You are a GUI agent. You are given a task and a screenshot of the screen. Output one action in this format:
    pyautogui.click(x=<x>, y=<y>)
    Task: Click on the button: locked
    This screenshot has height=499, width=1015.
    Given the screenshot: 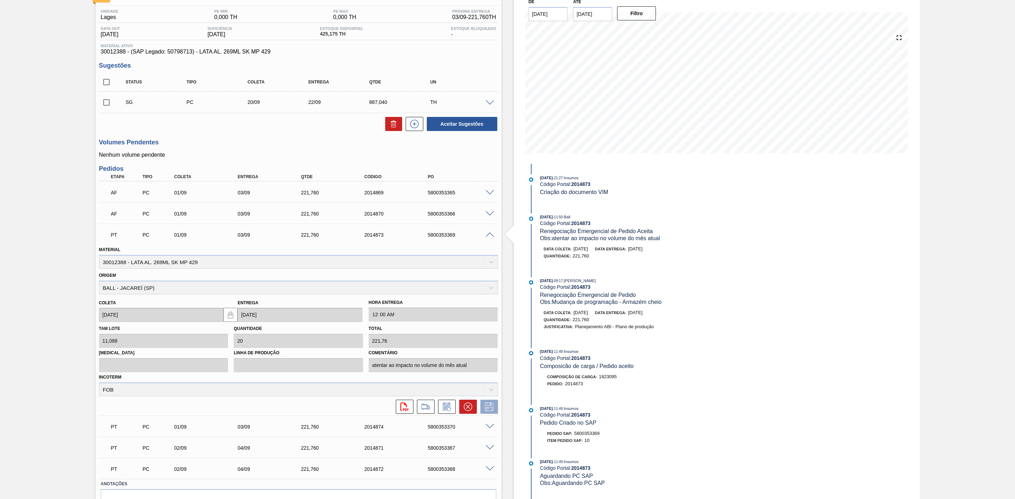 What is the action you would take?
    pyautogui.click(x=230, y=315)
    